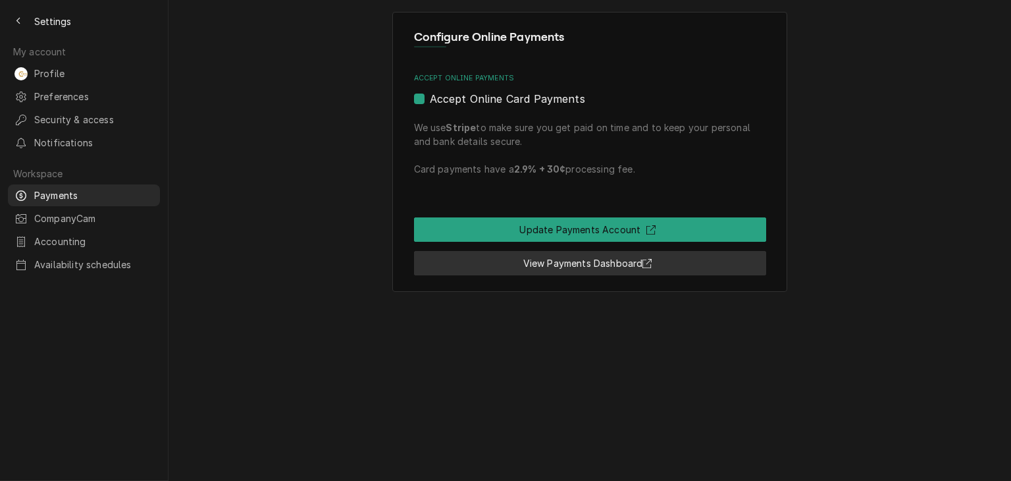 The image size is (1011, 481). I want to click on a: Accounting, so click(84, 241).